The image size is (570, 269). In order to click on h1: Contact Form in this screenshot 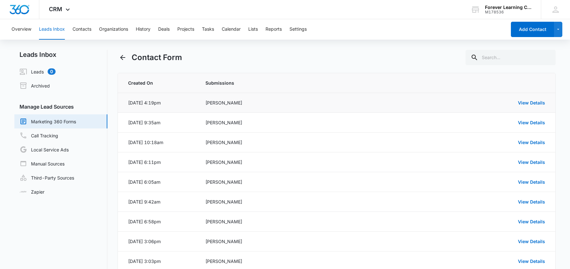, I will do `click(157, 58)`.